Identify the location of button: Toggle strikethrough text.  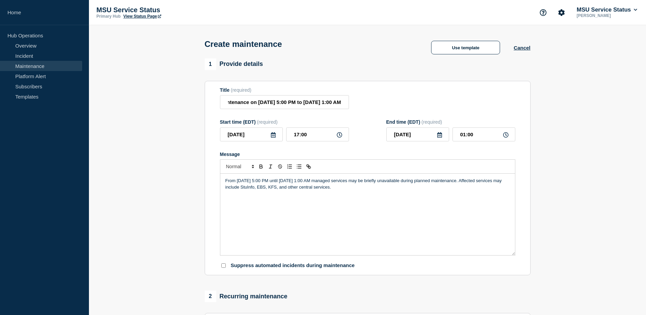
(280, 166).